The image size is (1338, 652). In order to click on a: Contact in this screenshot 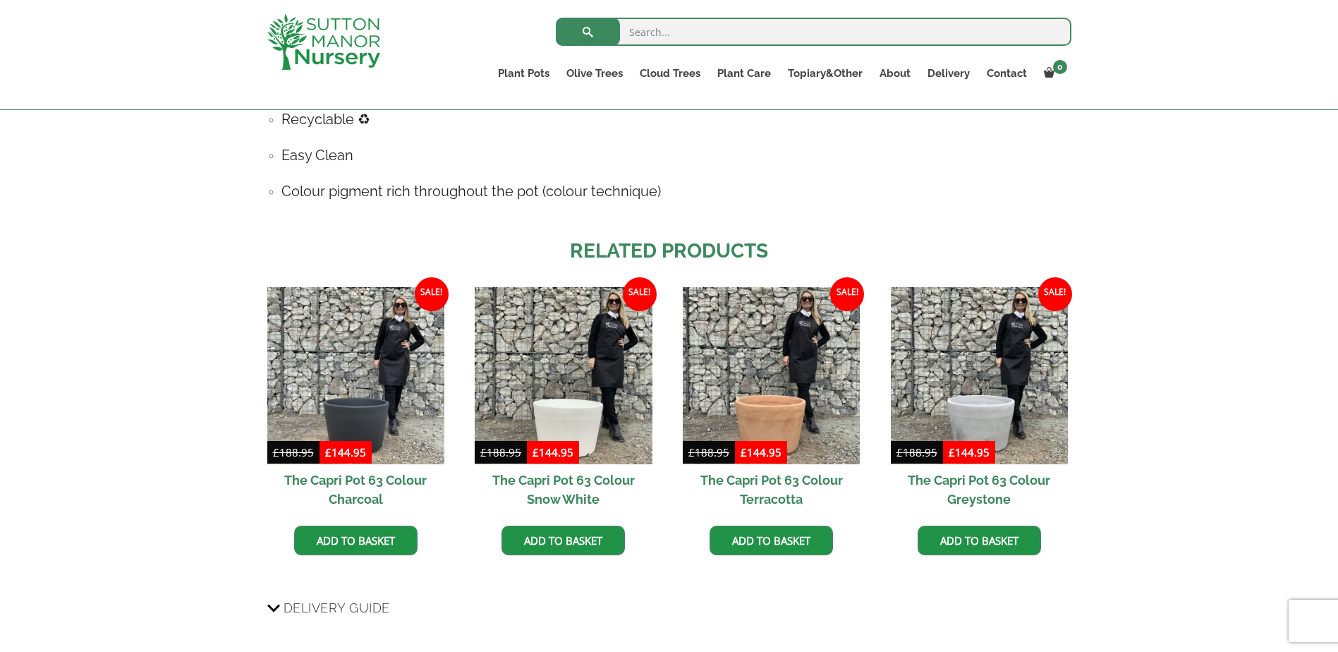, I will do `click(1006, 73)`.